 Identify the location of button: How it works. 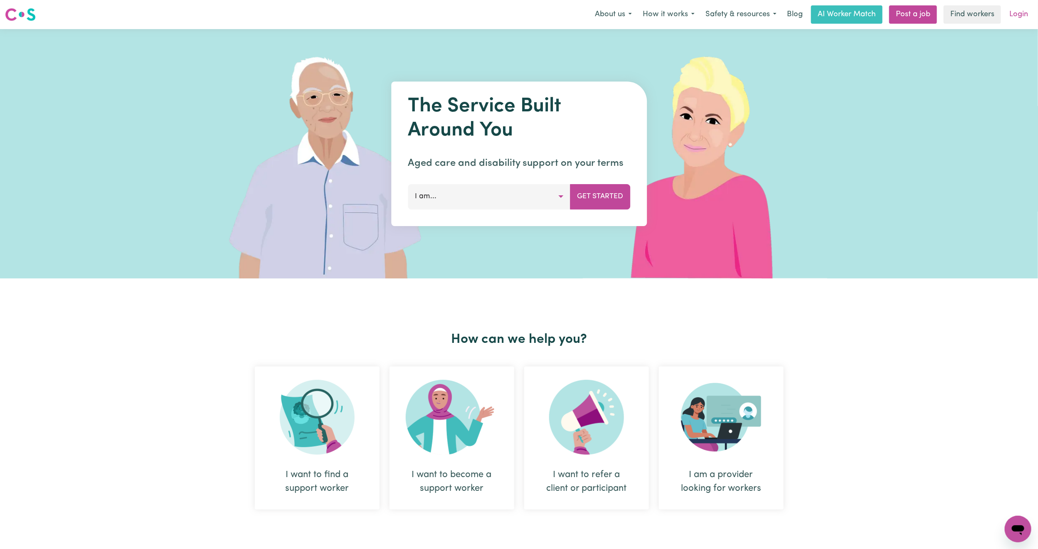
(668, 15).